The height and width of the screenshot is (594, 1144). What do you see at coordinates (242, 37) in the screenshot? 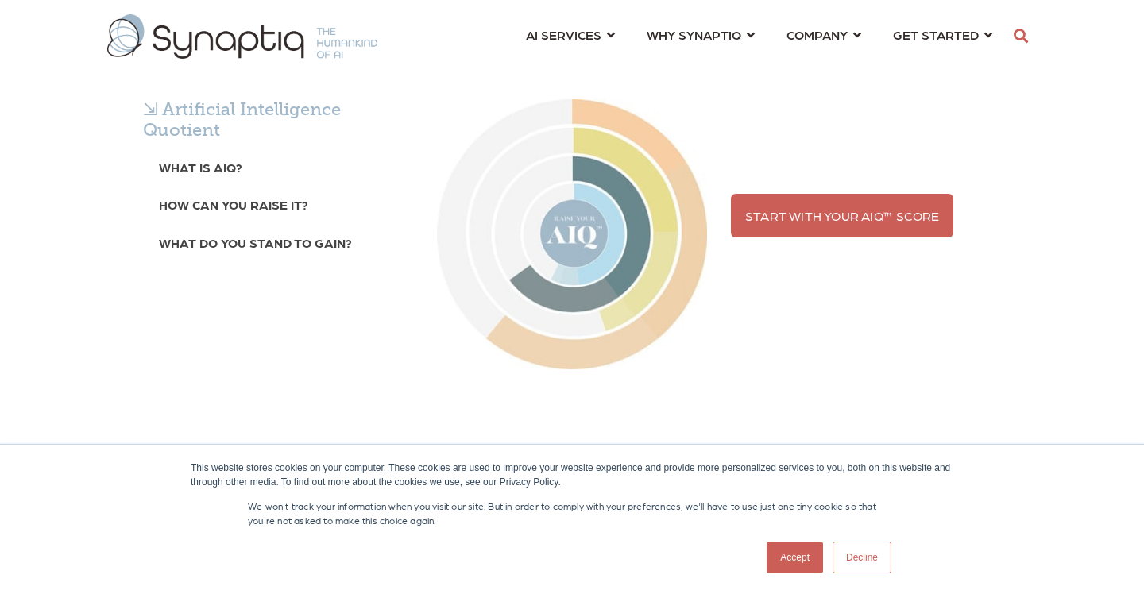
I see `a: synaptiq logo-1` at bounding box center [242, 37].